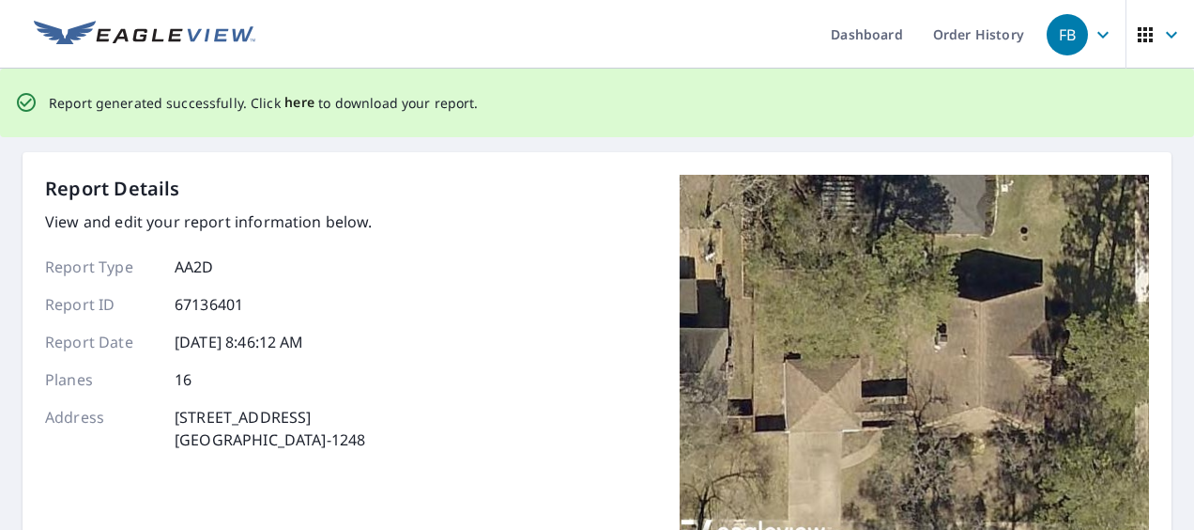 This screenshot has height=530, width=1194. Describe the element at coordinates (300, 102) in the screenshot. I see `span: here` at that location.